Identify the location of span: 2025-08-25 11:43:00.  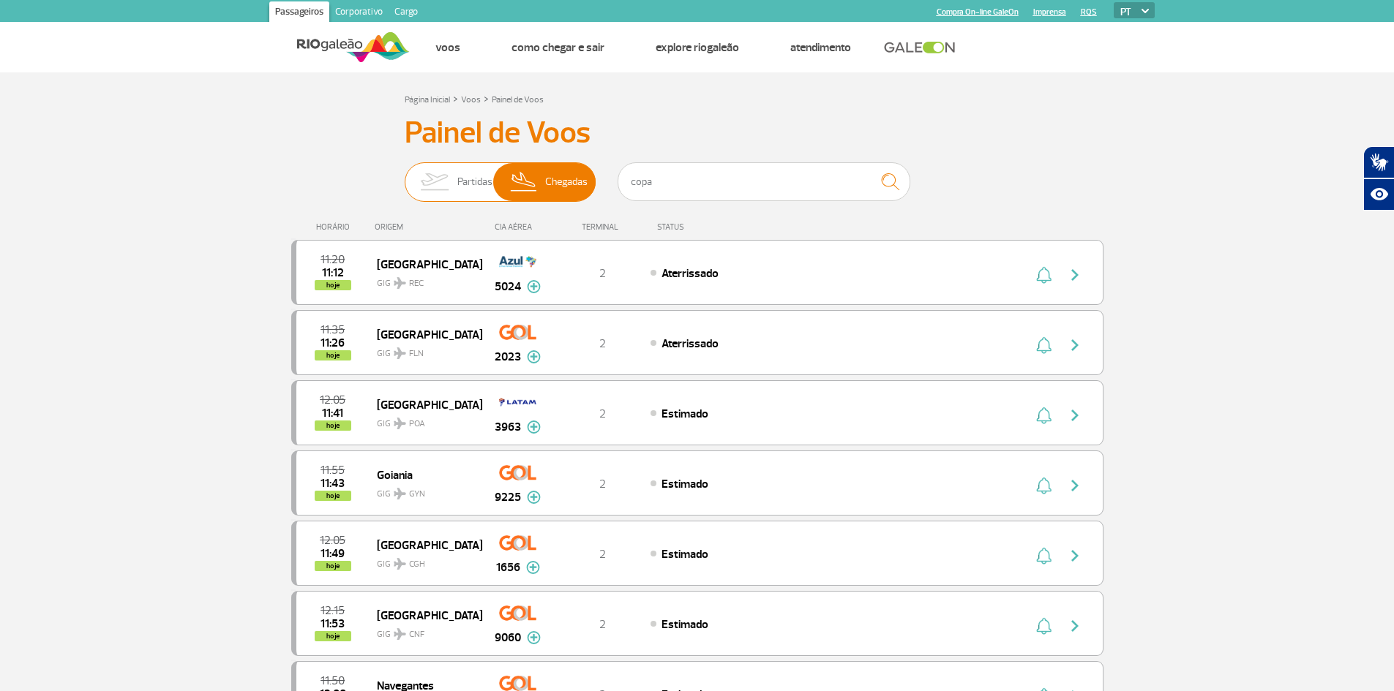
(332, 484).